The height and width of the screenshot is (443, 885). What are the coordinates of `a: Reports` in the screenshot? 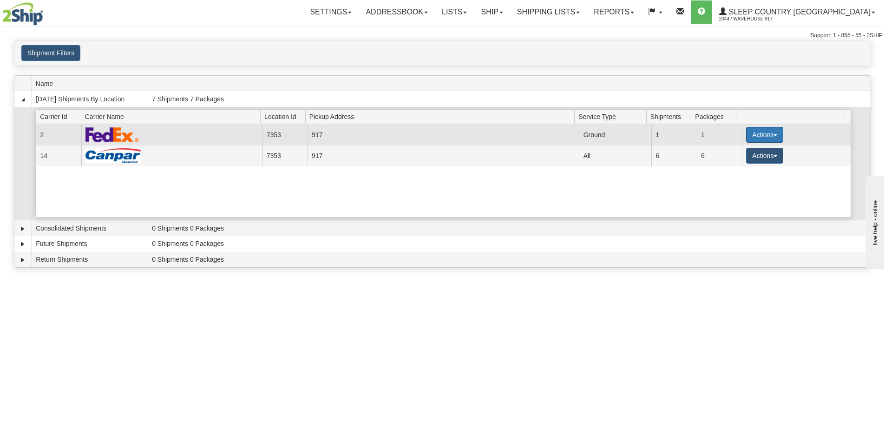 It's located at (614, 12).